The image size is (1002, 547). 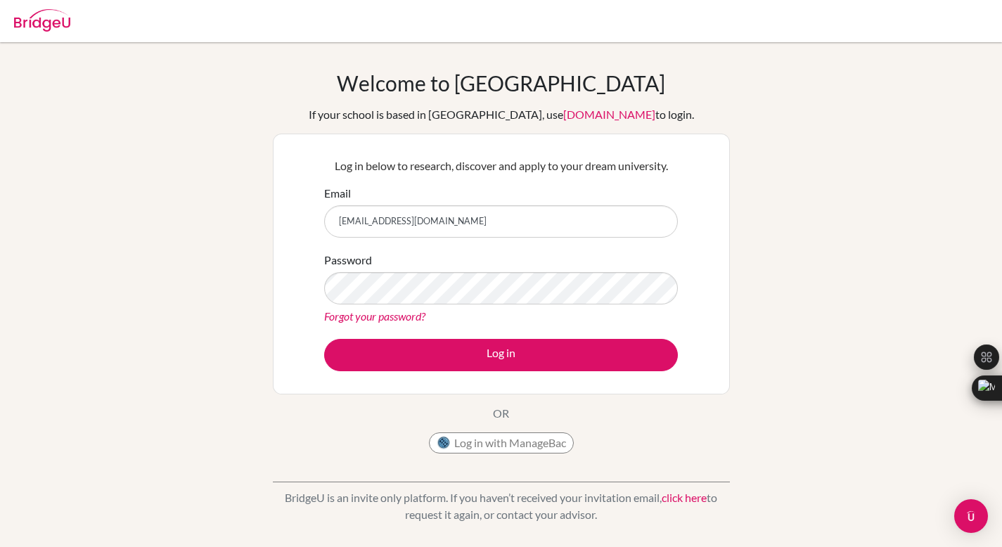 What do you see at coordinates (501, 355) in the screenshot?
I see `button: Log in` at bounding box center [501, 355].